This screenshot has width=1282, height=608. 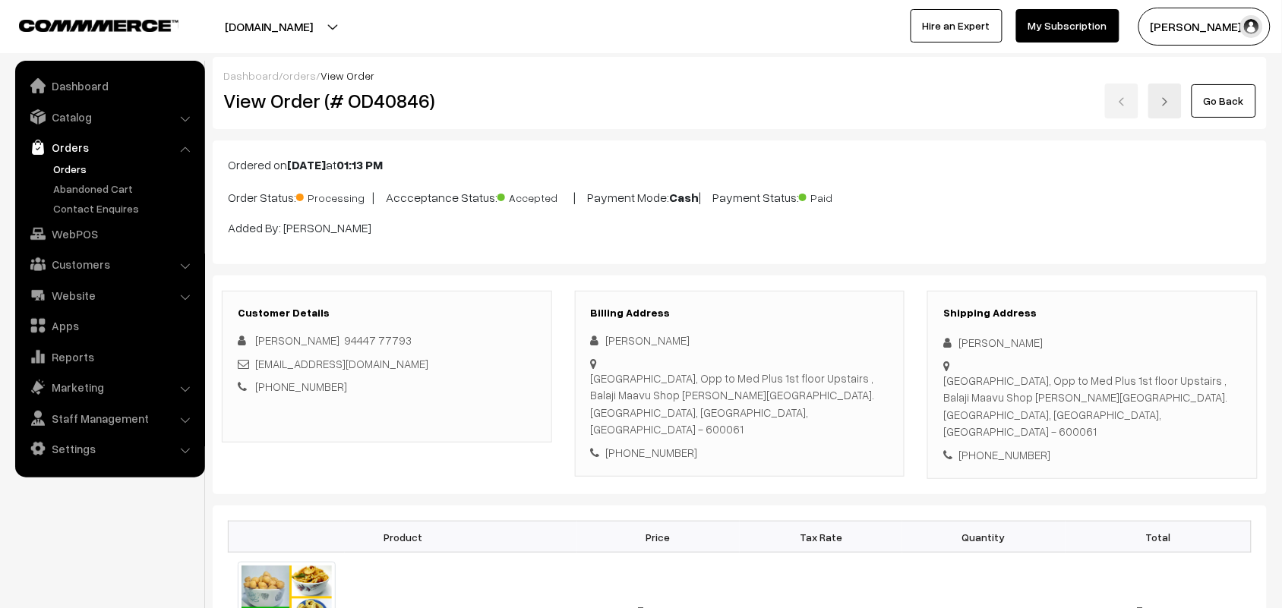 What do you see at coordinates (1092, 313) in the screenshot?
I see `h3: Shipping Address` at bounding box center [1092, 313].